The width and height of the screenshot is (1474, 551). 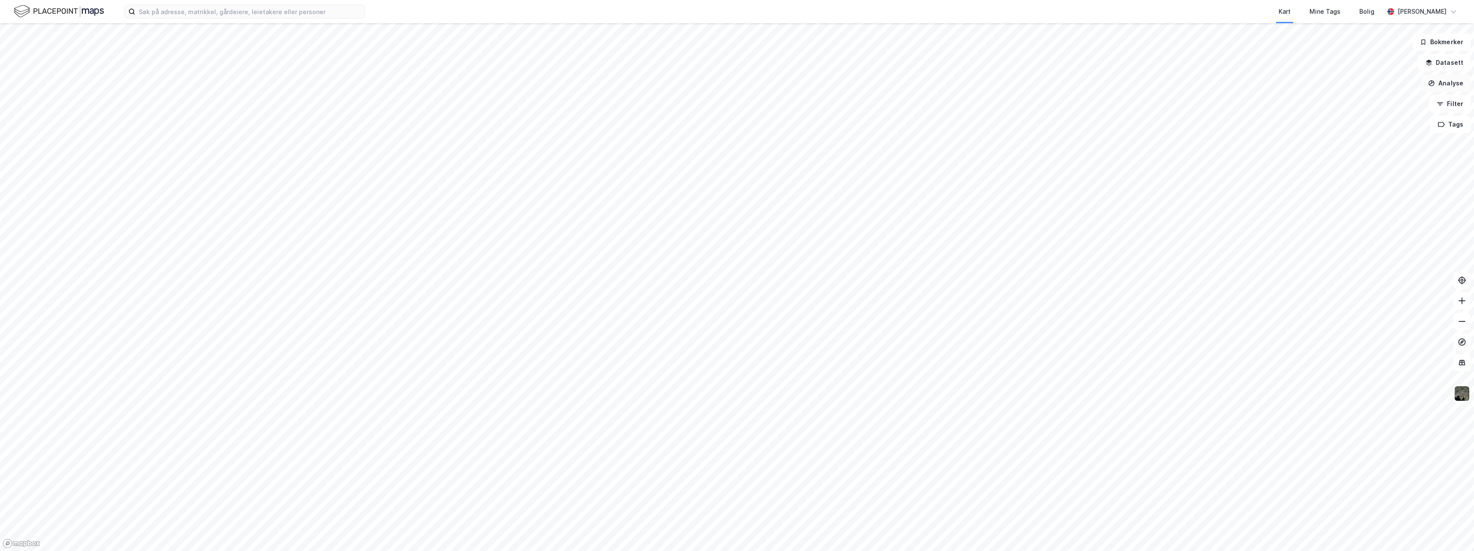 I want to click on a: Mapbox homepage, so click(x=21, y=544).